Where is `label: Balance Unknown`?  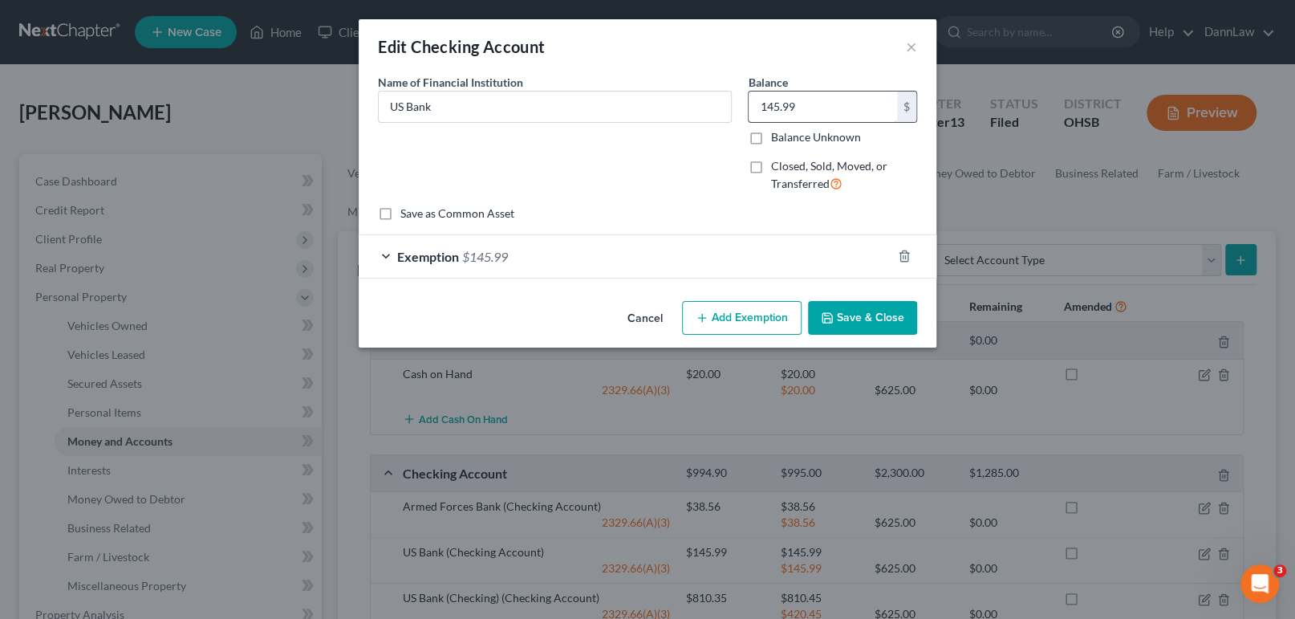 label: Balance Unknown is located at coordinates (815, 137).